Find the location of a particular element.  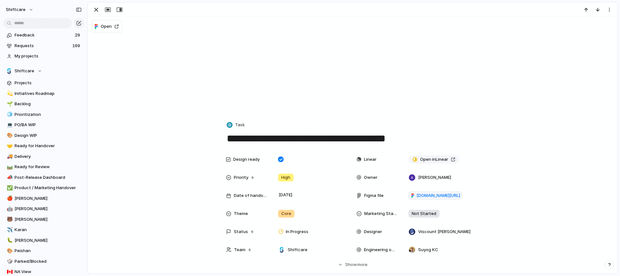

span: Backlog is located at coordinates (48, 104).